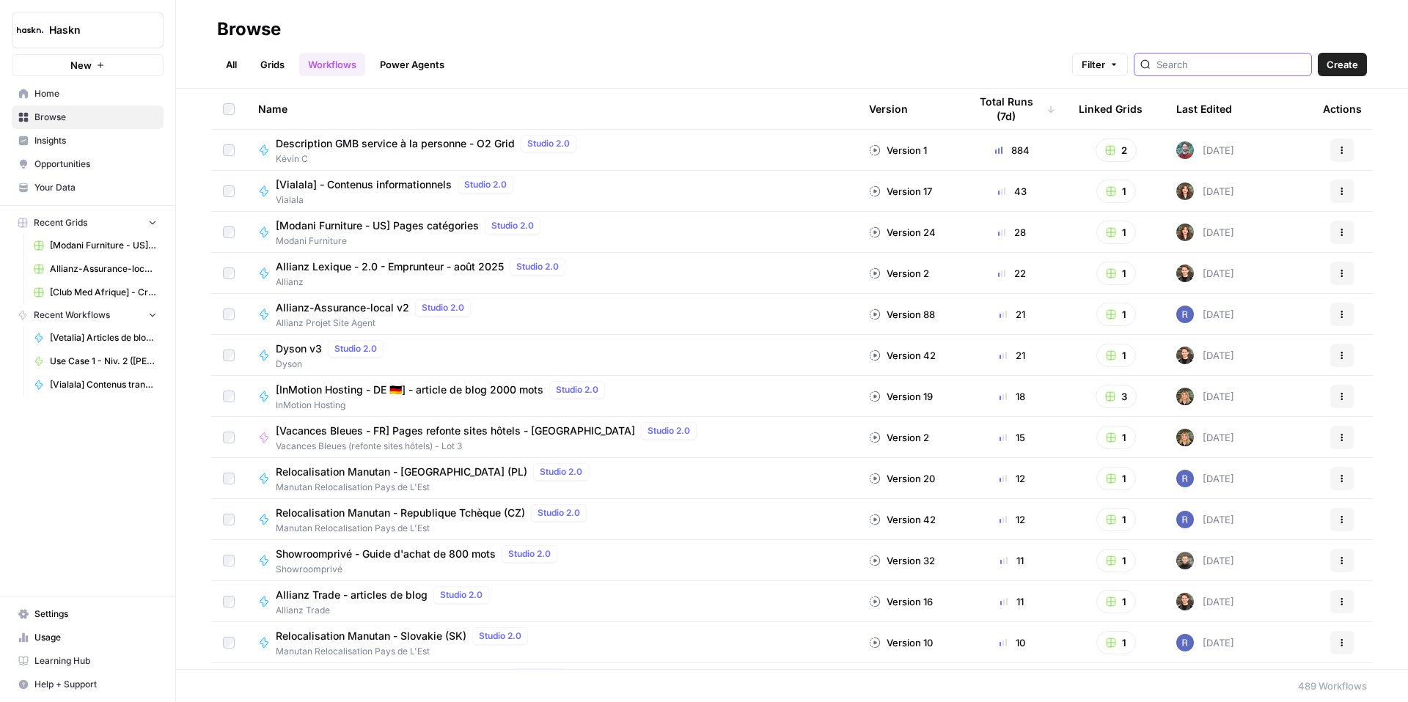 The width and height of the screenshot is (1408, 702). I want to click on span: Showroomprivé, so click(419, 570).